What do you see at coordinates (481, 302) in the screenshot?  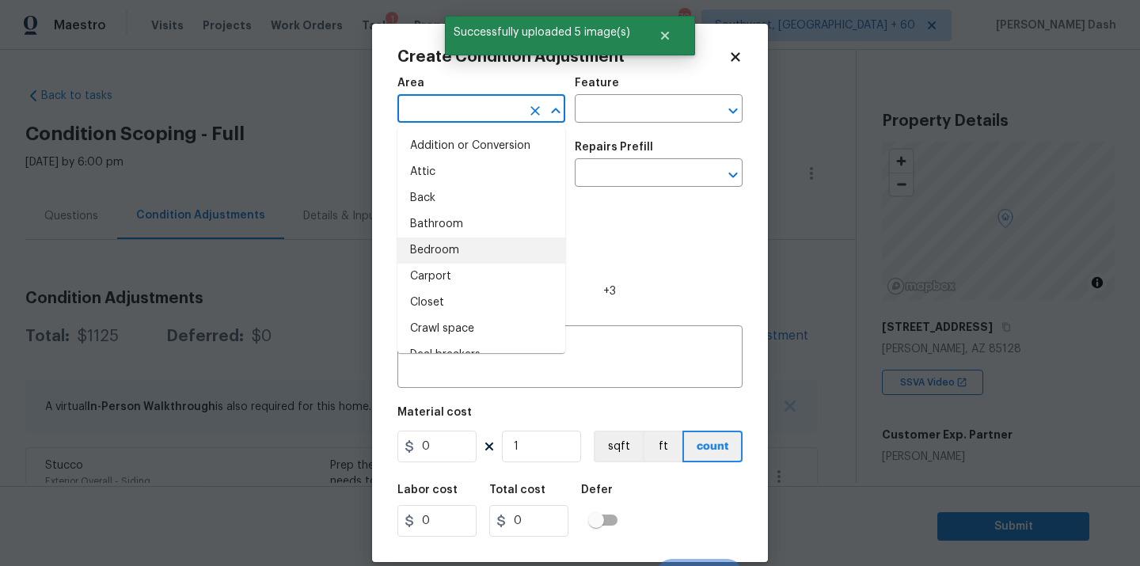 I see `li: Closet` at bounding box center [481, 302].